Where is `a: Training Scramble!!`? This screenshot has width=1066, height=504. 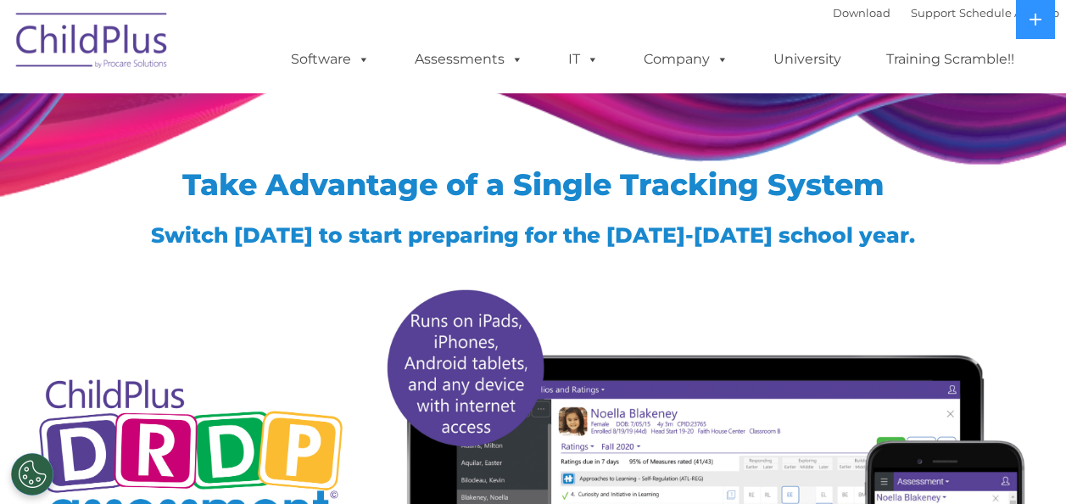 a: Training Scramble!! is located at coordinates (950, 59).